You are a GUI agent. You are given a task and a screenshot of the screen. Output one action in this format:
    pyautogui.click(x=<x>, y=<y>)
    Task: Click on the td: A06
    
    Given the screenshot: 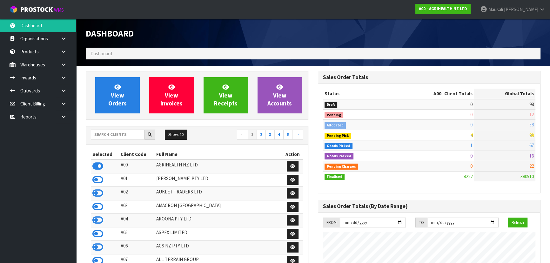 What is the action you would take?
    pyautogui.click(x=136, y=247)
    